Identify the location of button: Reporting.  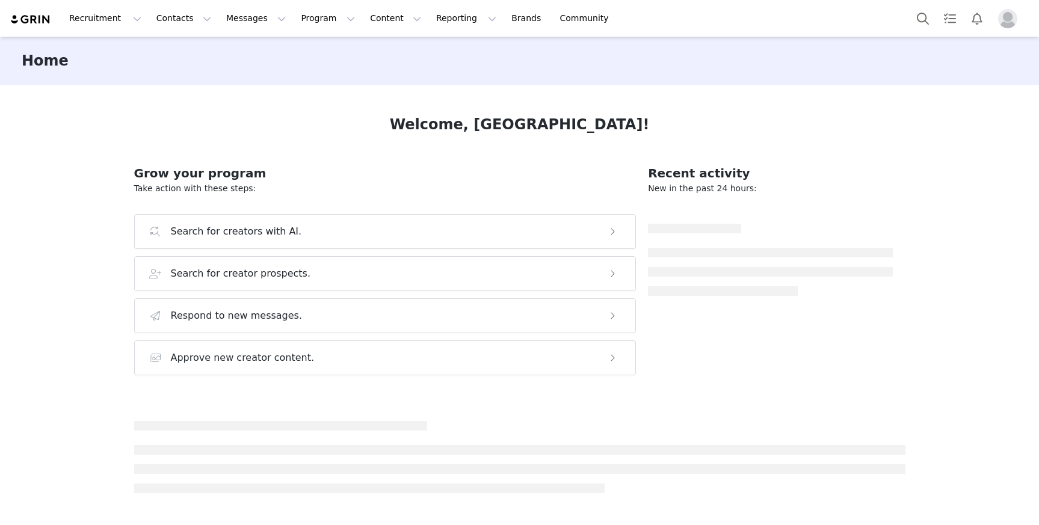
(466, 18).